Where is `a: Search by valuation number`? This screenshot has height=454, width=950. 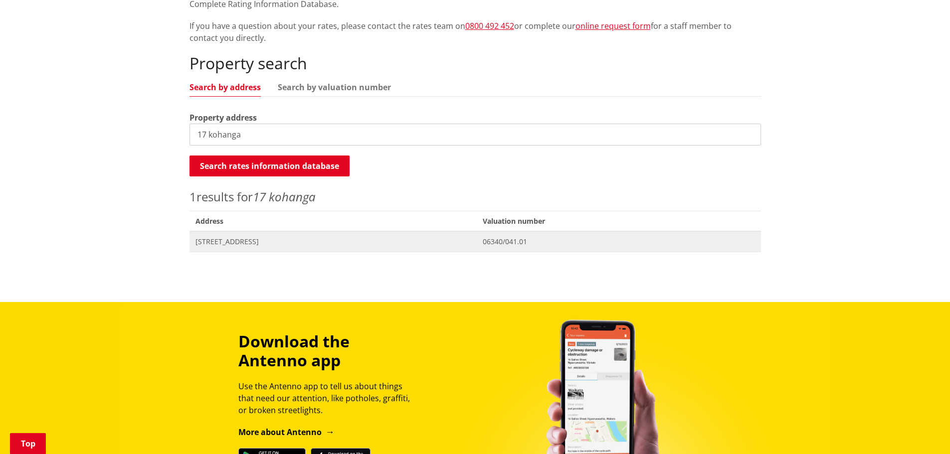 a: Search by valuation number is located at coordinates (334, 87).